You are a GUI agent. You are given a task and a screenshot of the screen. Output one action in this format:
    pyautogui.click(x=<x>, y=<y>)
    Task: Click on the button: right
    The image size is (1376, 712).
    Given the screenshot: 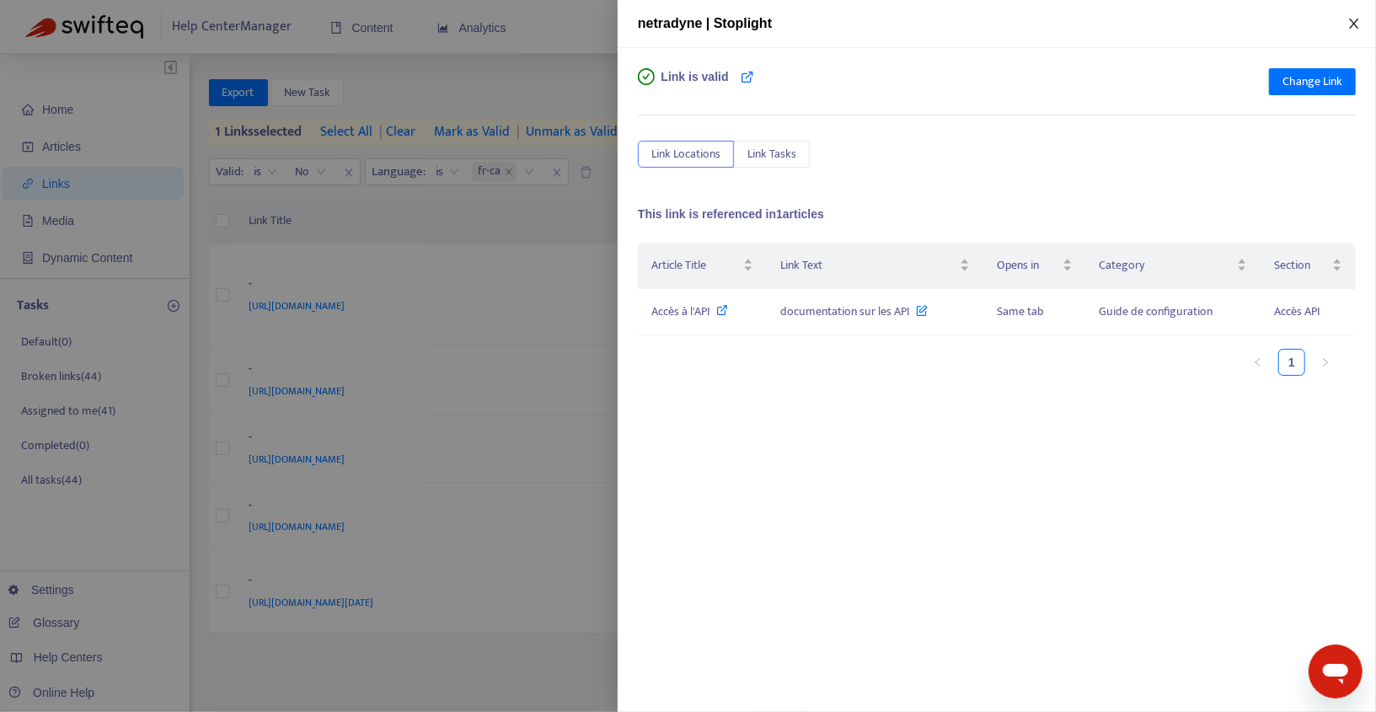 What is the action you would take?
    pyautogui.click(x=1326, y=362)
    